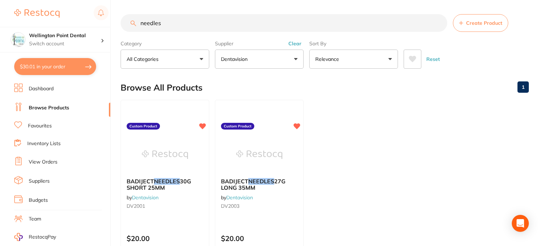 This screenshot has width=543, height=246. What do you see at coordinates (43, 162) in the screenshot?
I see `a: View Orders` at bounding box center [43, 162].